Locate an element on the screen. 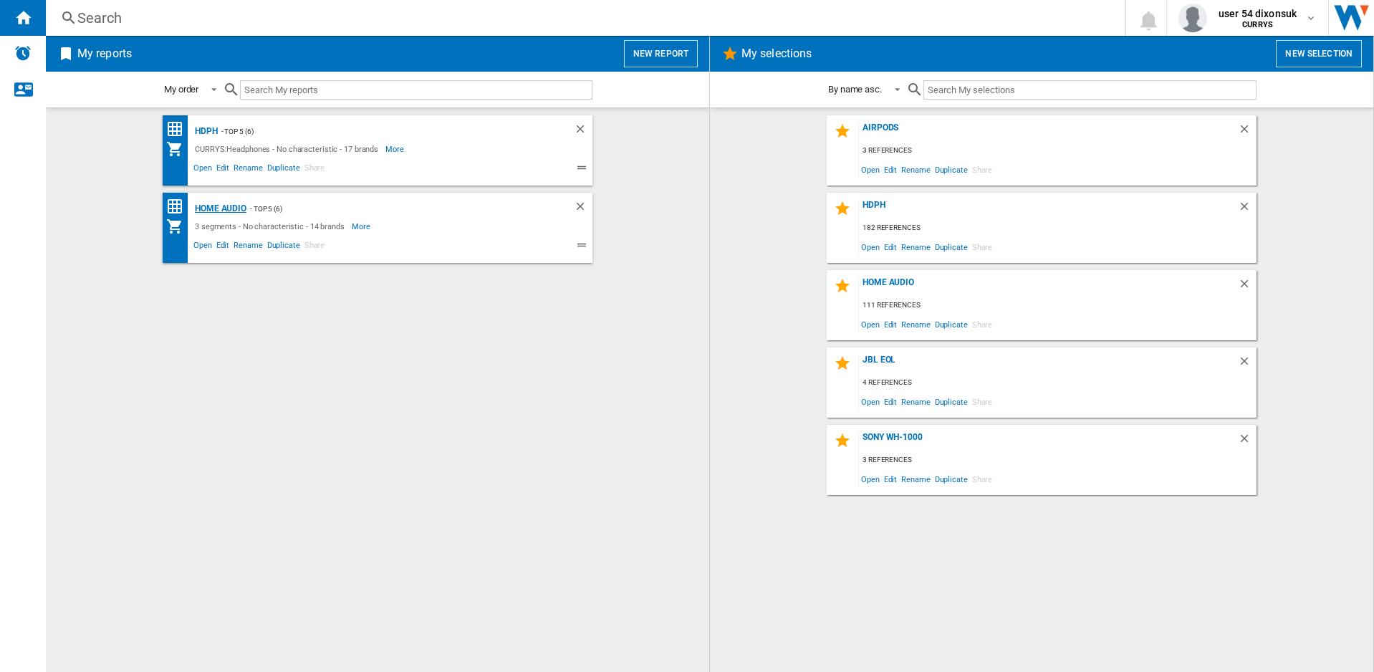 This screenshot has height=672, width=1374. button: New report is located at coordinates (660, 54).